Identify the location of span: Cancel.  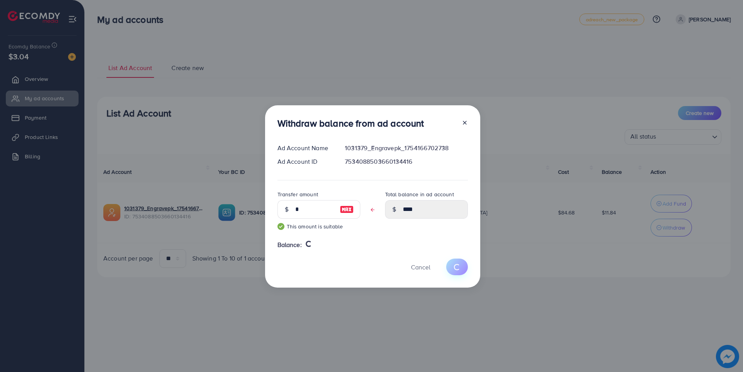
(421, 267).